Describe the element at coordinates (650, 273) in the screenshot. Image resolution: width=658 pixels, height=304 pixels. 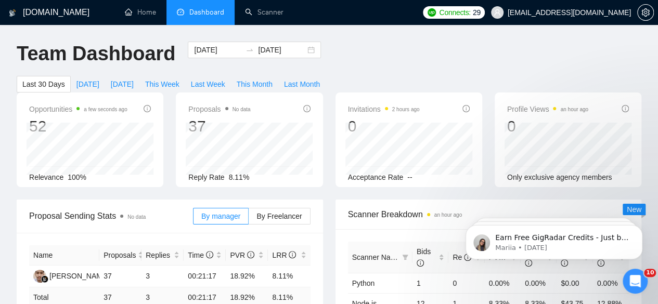
I see `span: 10` at that location.